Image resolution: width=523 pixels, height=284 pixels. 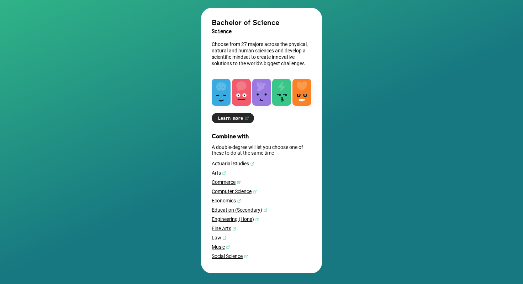 What do you see at coordinates (247, 118) in the screenshot?
I see `img: Learn more` at bounding box center [247, 118].